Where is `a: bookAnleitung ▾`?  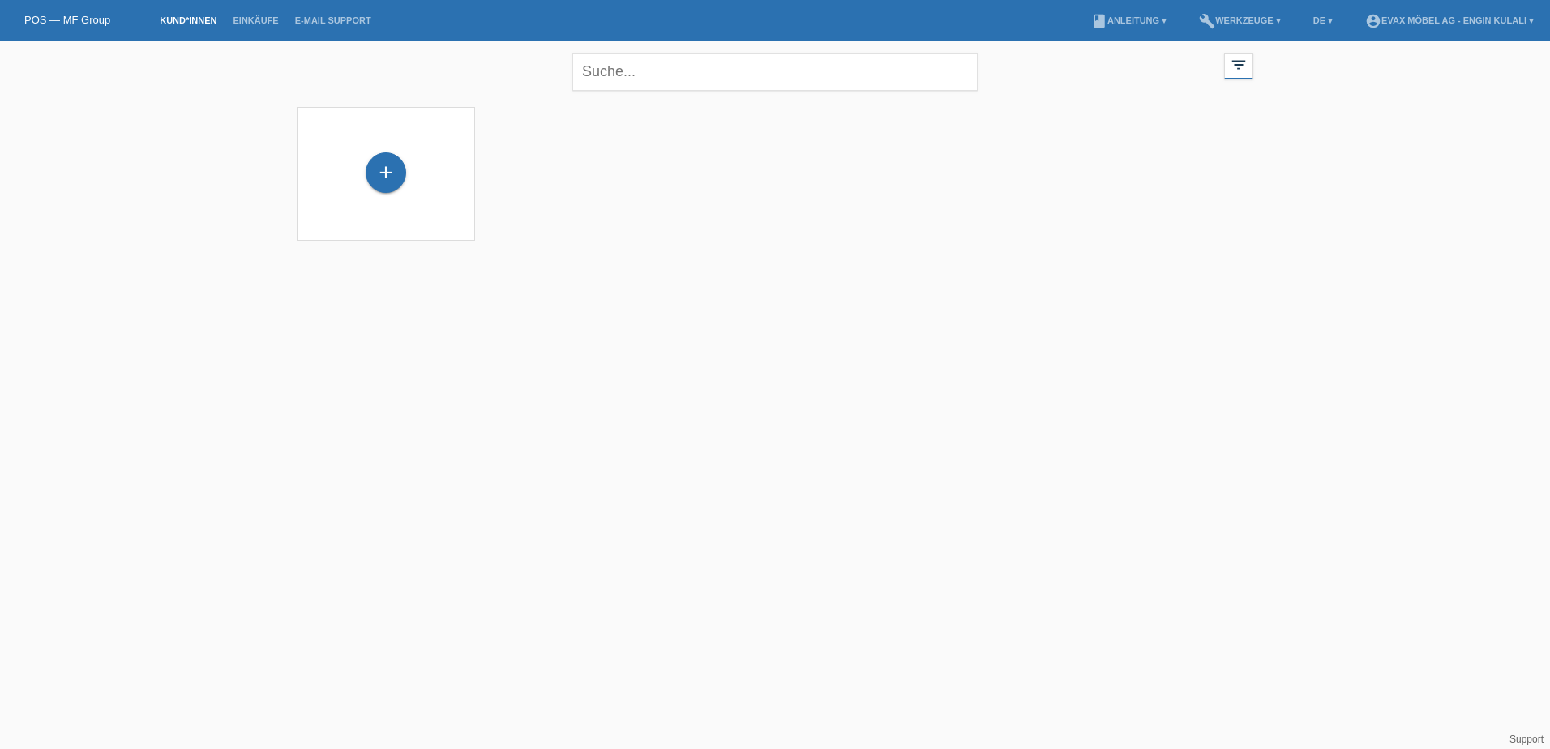
a: bookAnleitung ▾ is located at coordinates (1128, 20).